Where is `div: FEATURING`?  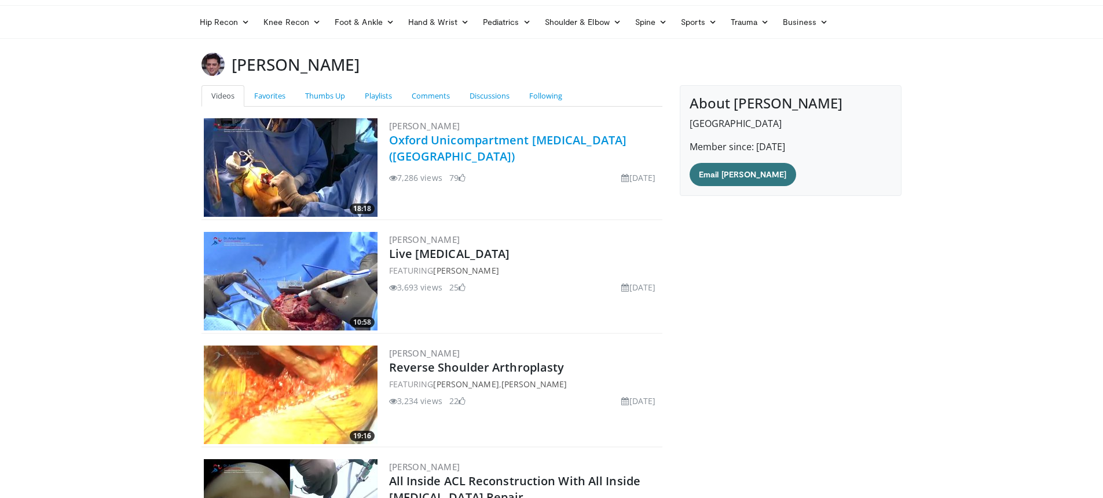
div: FEATURING is located at coordinates (525, 270).